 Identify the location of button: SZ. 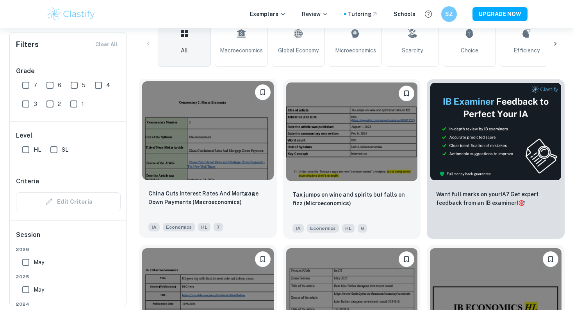
(449, 14).